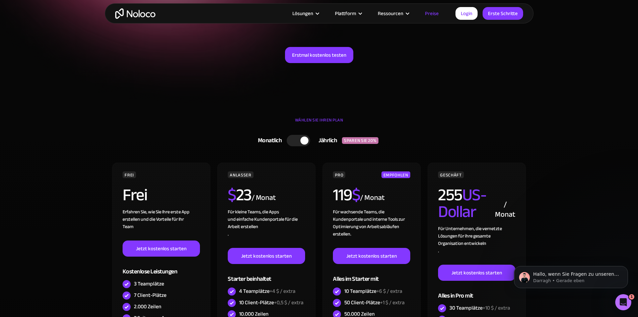 The height and width of the screenshot is (317, 638). What do you see at coordinates (356, 278) in the screenshot?
I see `font: Alles im Starter mit` at bounding box center [356, 278].